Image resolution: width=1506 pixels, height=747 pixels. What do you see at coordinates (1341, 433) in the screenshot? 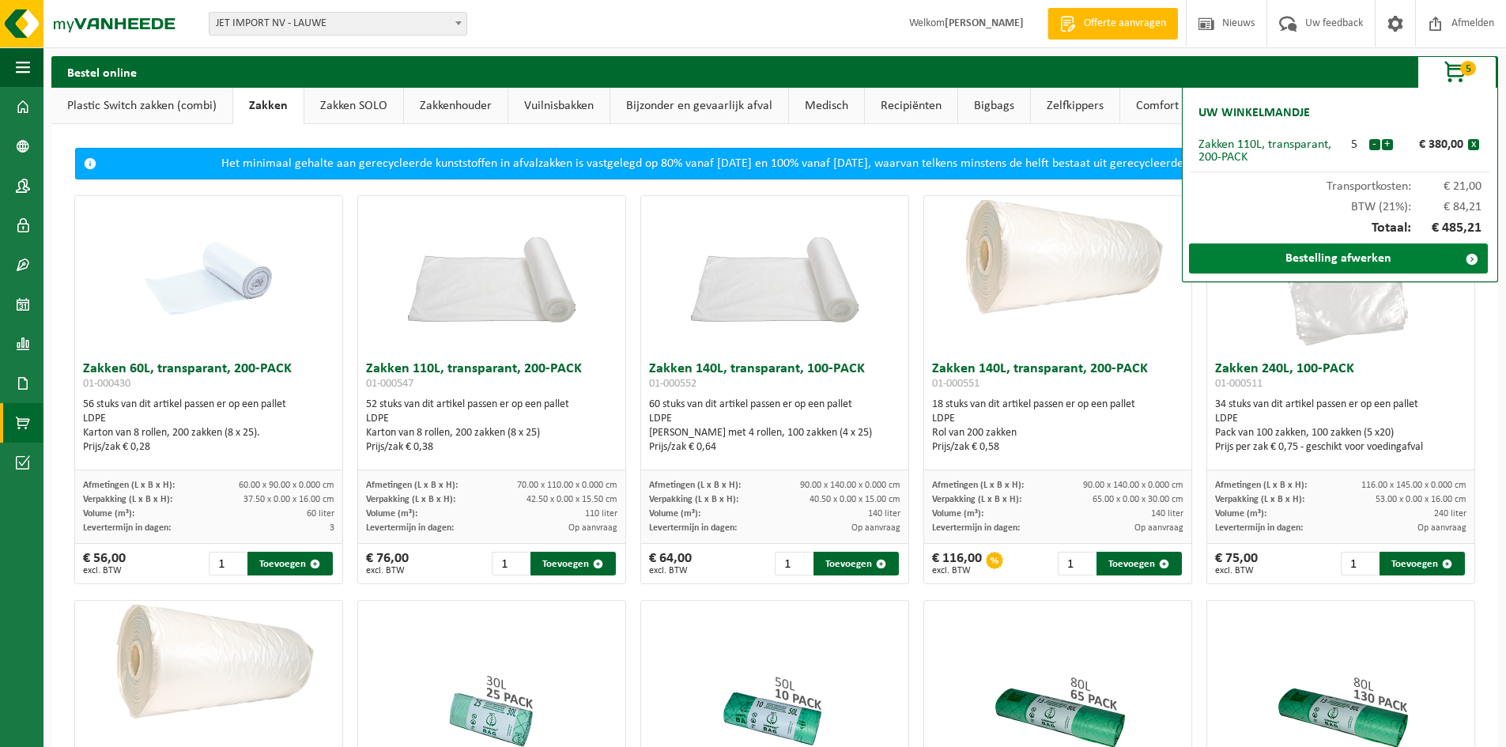
I see `div: Pack van 100 zakken, 100 zakken (5 x20)` at bounding box center [1341, 433].